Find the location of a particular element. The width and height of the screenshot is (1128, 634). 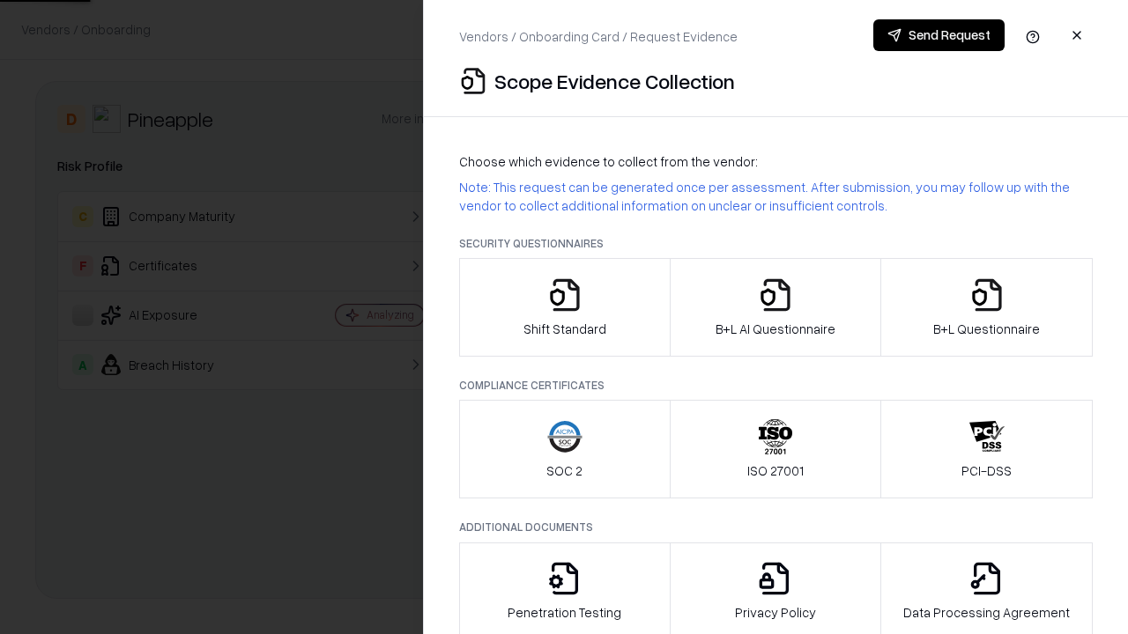

p: B+L Questionnaire is located at coordinates (986, 329).